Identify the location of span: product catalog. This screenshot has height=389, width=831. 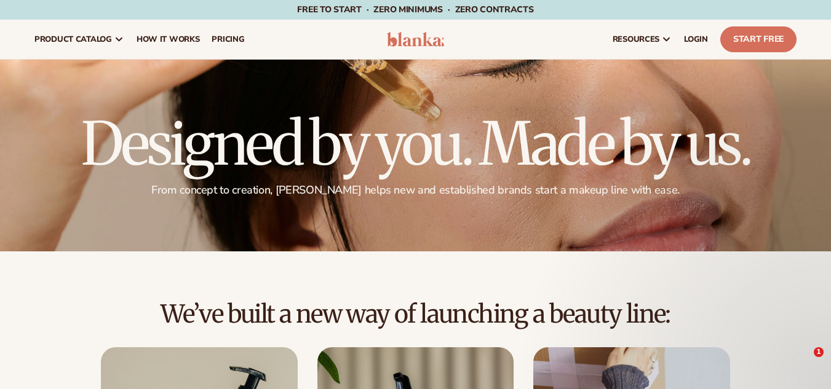
(73, 39).